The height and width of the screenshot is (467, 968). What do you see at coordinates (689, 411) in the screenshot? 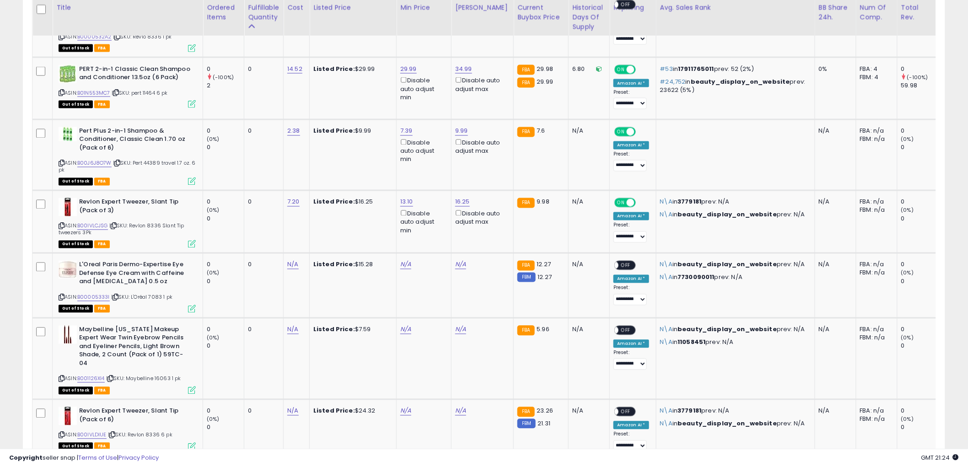
I see `span: 3779181` at bounding box center [689, 411].